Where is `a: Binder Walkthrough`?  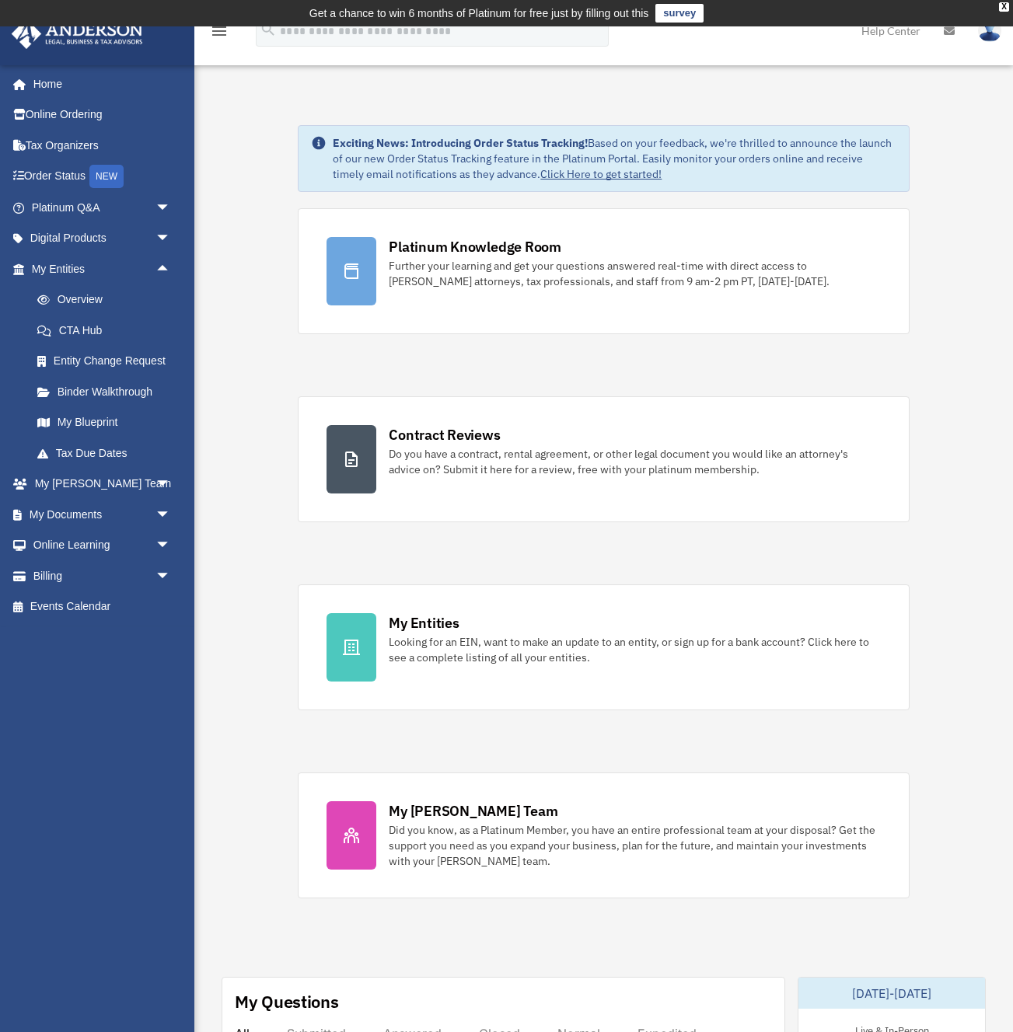
a: Binder Walkthrough is located at coordinates (108, 392).